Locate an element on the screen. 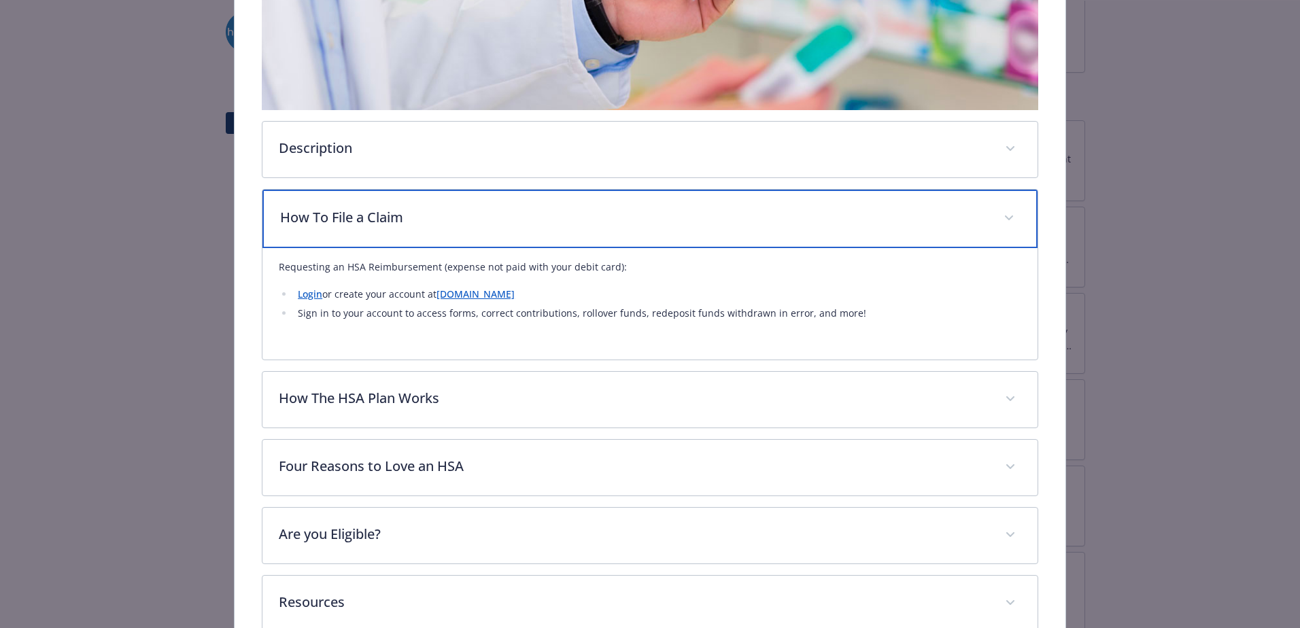 The width and height of the screenshot is (1300, 628). p: Are you Eligible? is located at coordinates (634, 534).